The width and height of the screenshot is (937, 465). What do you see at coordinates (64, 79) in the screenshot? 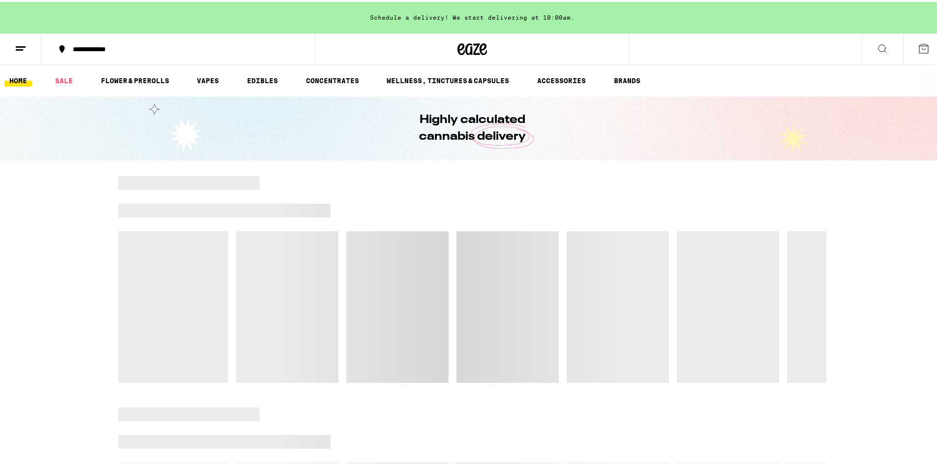
I see `a: SALE` at bounding box center [64, 79].